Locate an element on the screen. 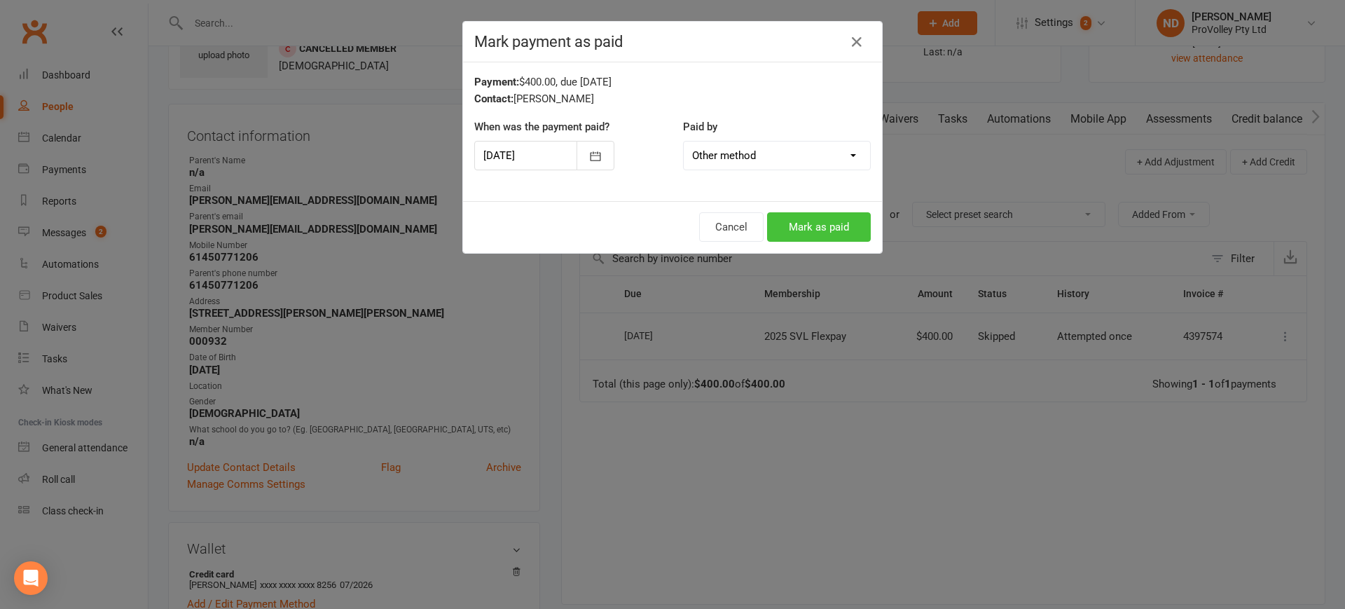 This screenshot has width=1345, height=609. button: Close is located at coordinates (857, 42).